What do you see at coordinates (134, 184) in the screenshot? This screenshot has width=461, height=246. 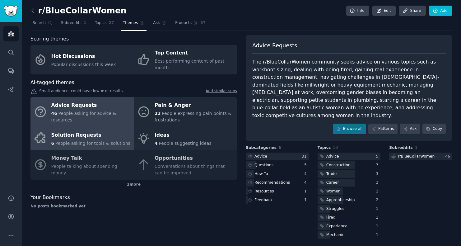 I see `div: 2 more` at bounding box center [134, 184].